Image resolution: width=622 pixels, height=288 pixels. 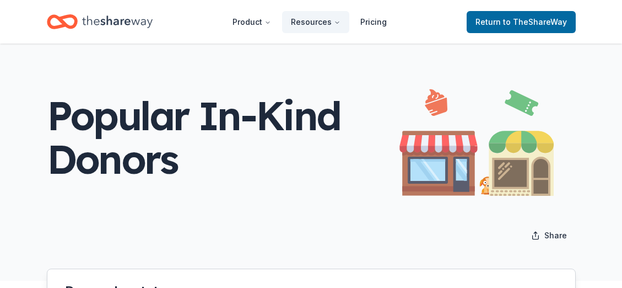 What do you see at coordinates (374, 22) in the screenshot?
I see `a: Pricing` at bounding box center [374, 22].